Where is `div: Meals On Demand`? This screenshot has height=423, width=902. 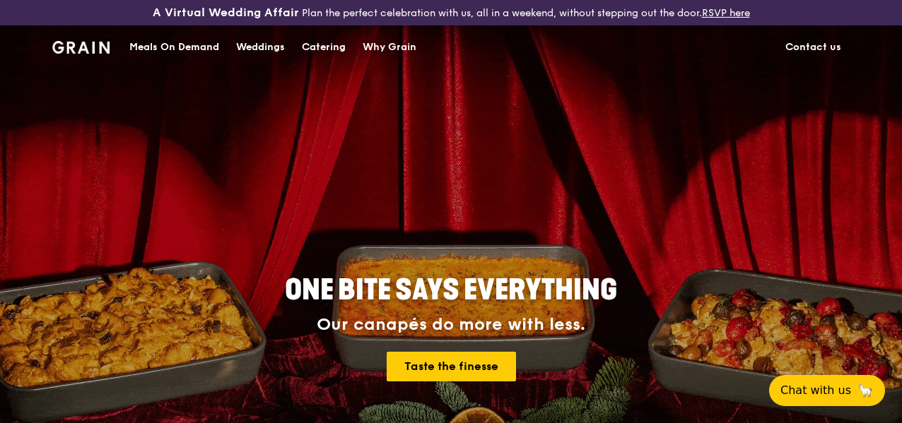 div: Meals On Demand is located at coordinates (174, 47).